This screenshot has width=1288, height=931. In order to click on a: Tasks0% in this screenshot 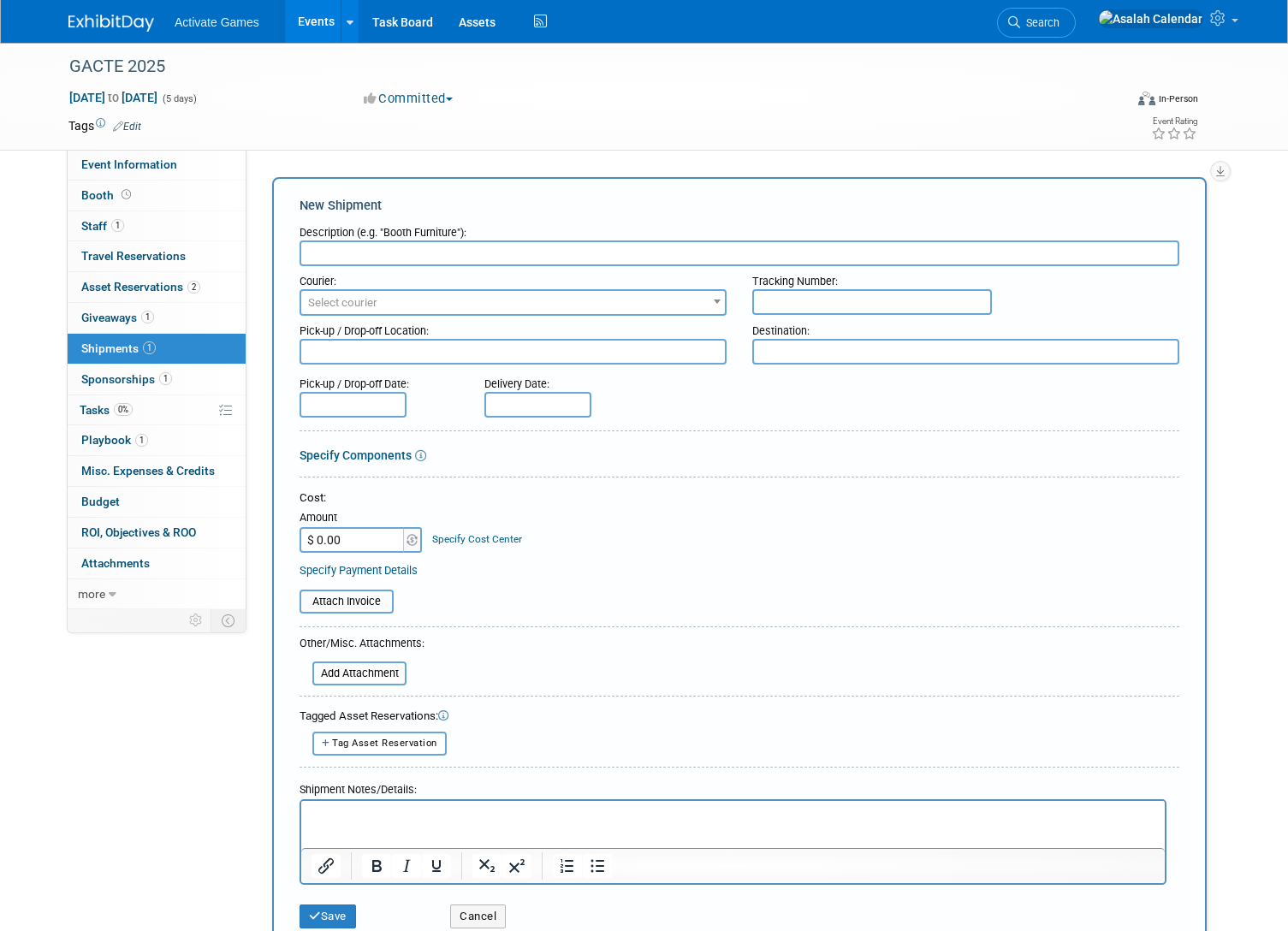, I will do `click(157, 411)`.